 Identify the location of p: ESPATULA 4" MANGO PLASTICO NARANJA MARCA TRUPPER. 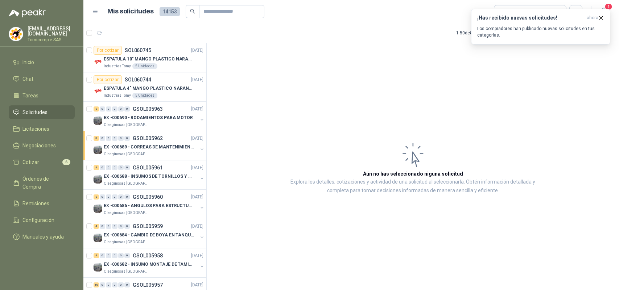
(149, 88).